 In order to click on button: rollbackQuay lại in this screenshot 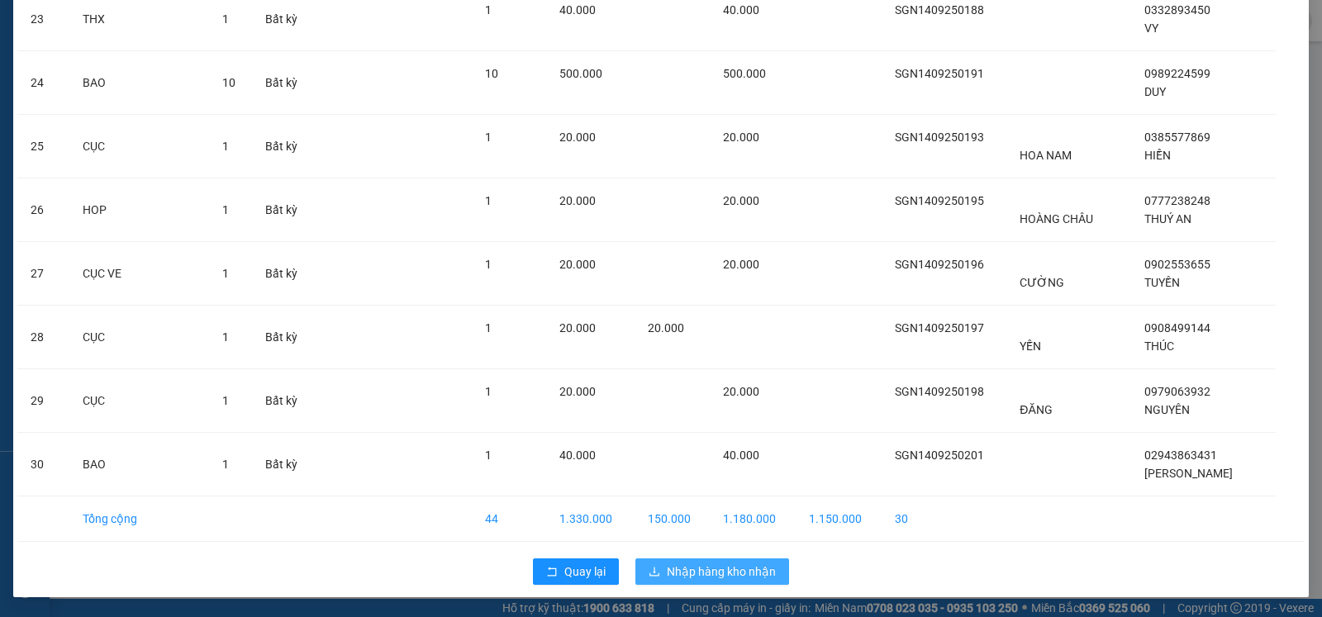, I will do `click(576, 572)`.